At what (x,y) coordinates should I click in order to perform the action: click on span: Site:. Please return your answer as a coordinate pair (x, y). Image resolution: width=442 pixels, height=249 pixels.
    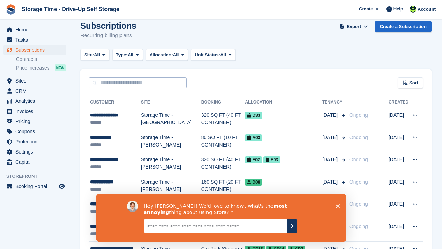
    Looking at the image, I should click on (89, 55).